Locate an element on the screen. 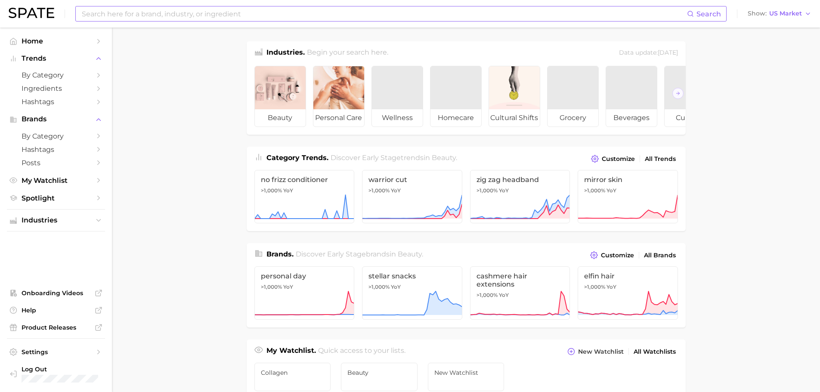 The height and width of the screenshot is (392, 820). a: mirror skin>1,000% YoY is located at coordinates (628, 197).